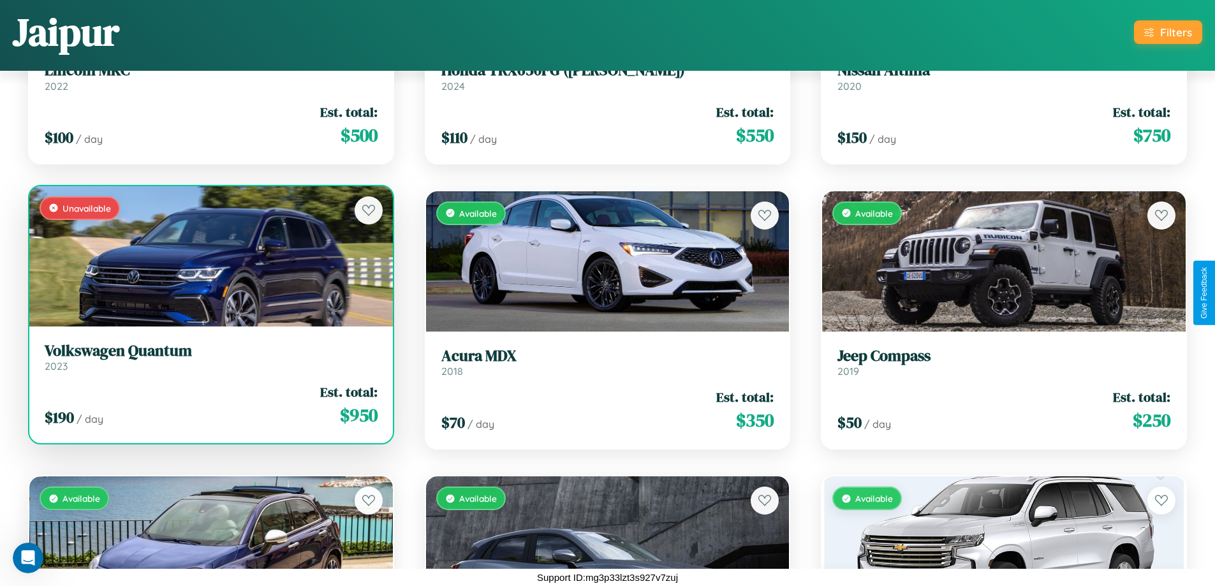 This screenshot has height=586, width=1215. I want to click on span: $ 750, so click(1152, 135).